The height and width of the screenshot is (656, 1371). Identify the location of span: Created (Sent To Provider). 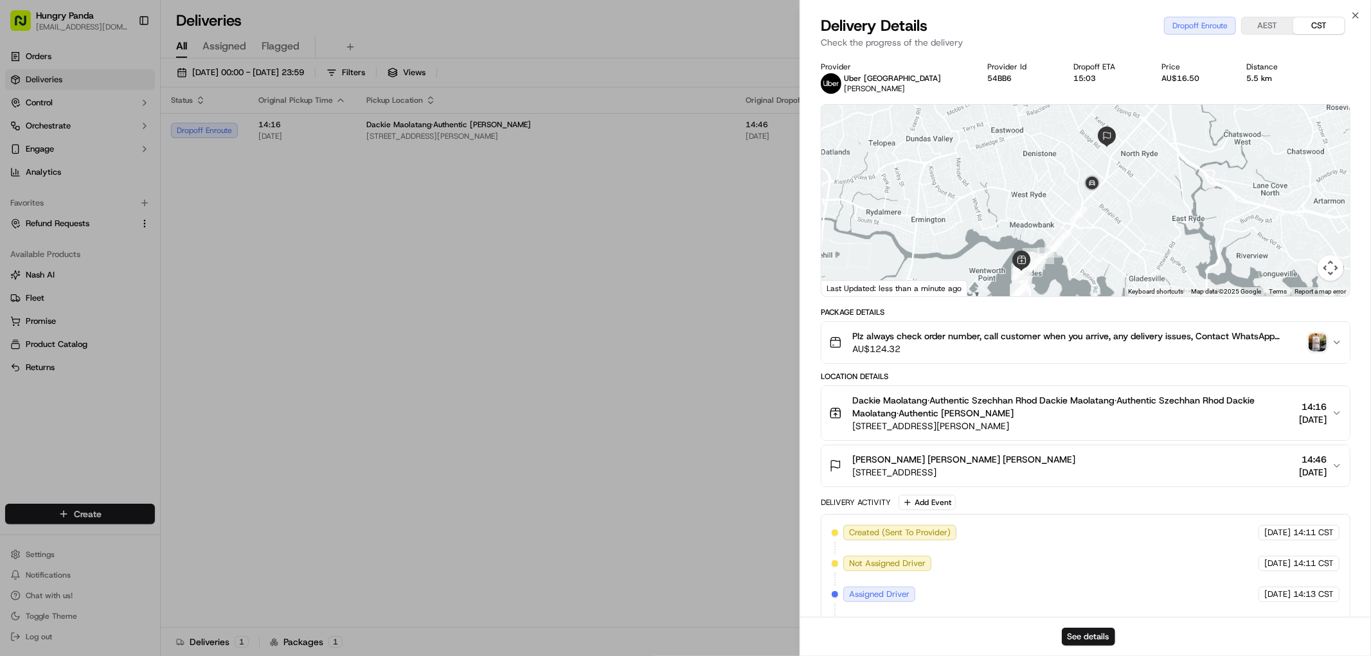
(900, 533).